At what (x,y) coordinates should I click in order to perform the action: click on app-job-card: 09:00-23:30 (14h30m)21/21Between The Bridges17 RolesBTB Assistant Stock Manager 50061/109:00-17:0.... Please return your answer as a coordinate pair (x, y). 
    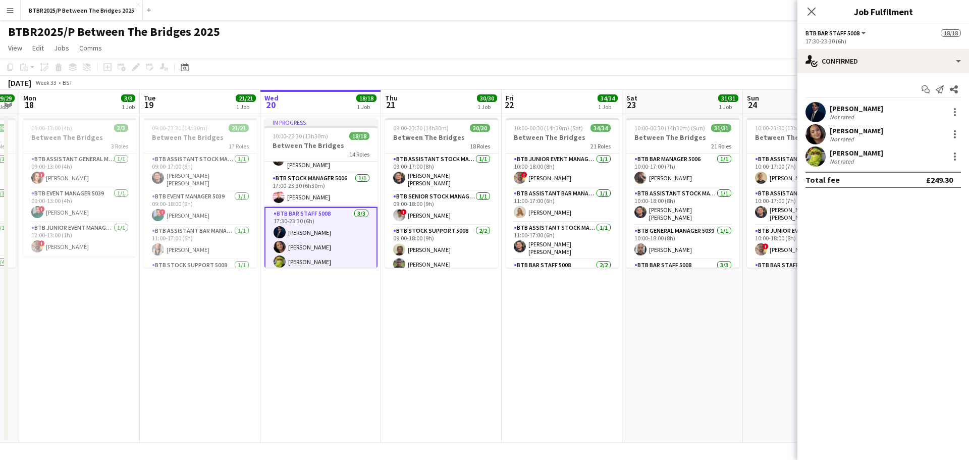
    Looking at the image, I should click on (200, 193).